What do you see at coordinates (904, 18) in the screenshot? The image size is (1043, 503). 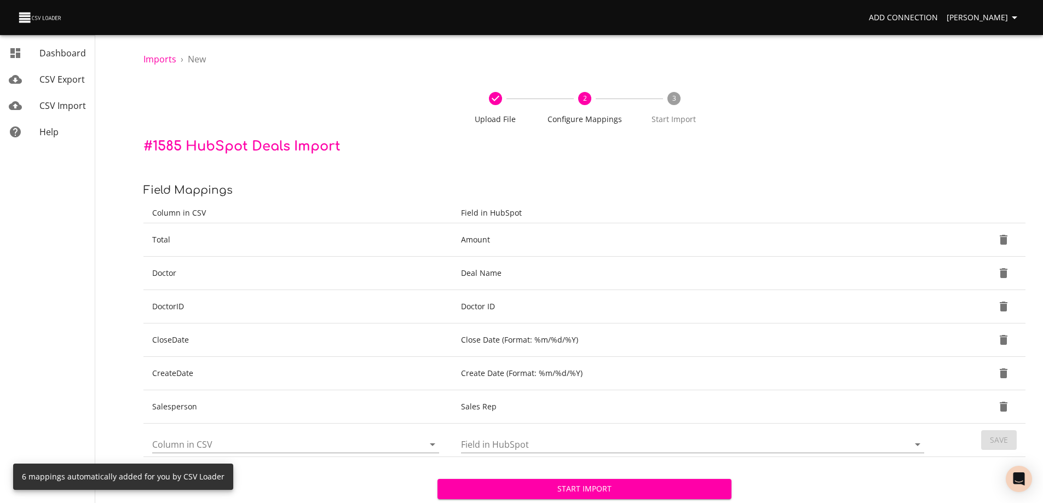 I see `span: Add Connection` at bounding box center [904, 18].